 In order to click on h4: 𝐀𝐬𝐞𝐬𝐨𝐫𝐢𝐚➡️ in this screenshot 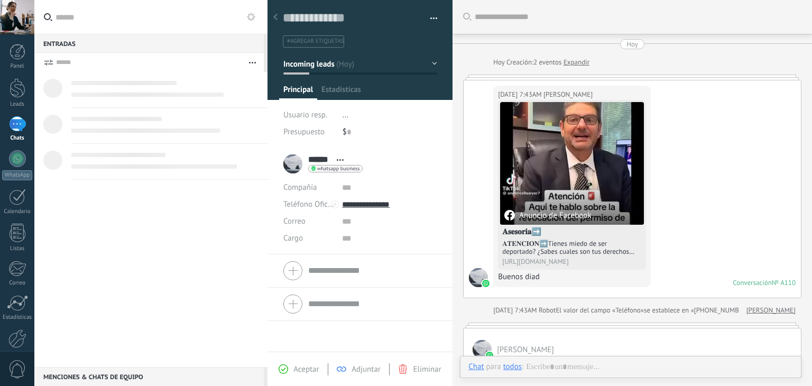, I will do `click(572, 232)`.